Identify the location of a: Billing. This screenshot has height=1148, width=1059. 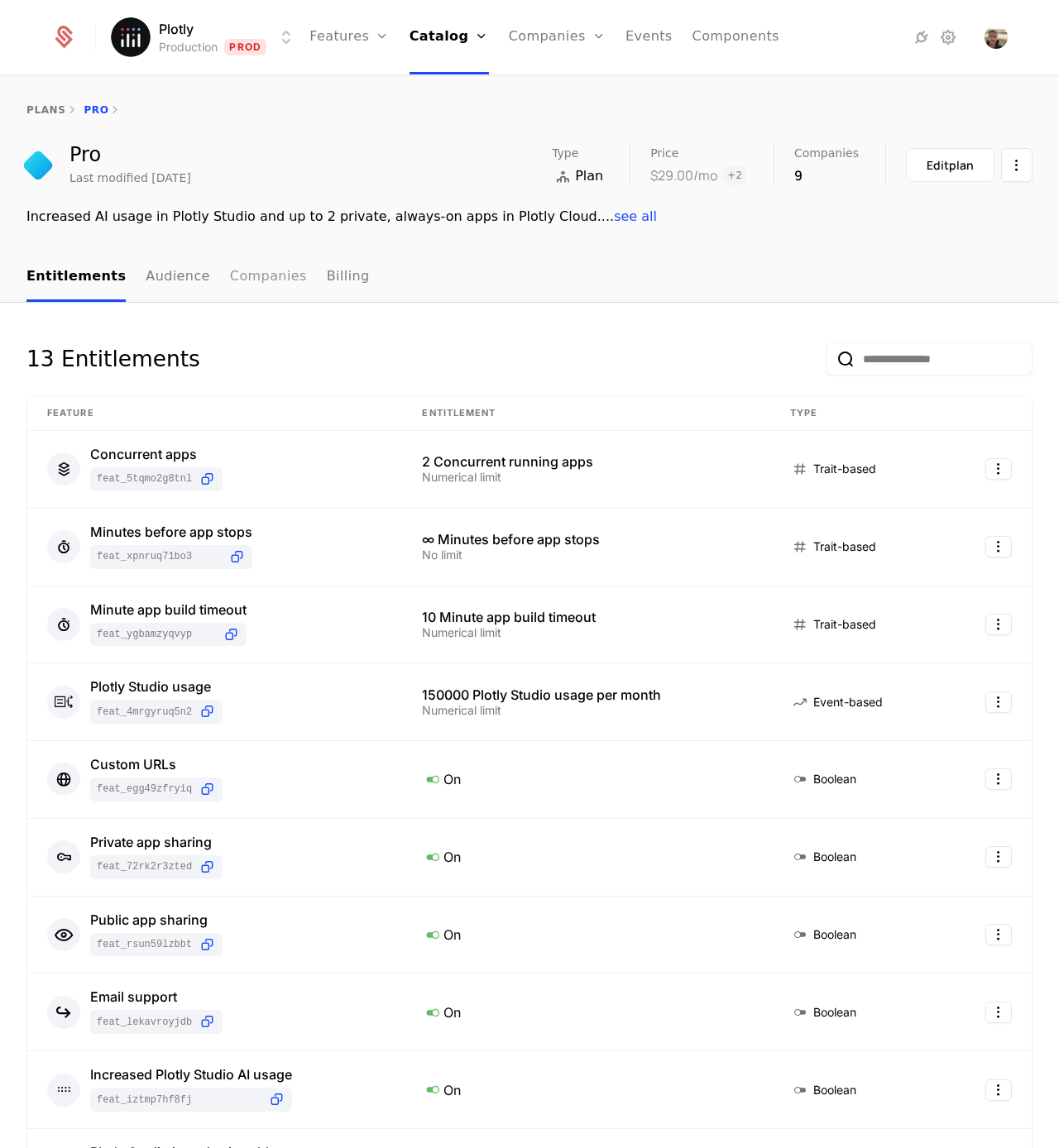
(349, 277).